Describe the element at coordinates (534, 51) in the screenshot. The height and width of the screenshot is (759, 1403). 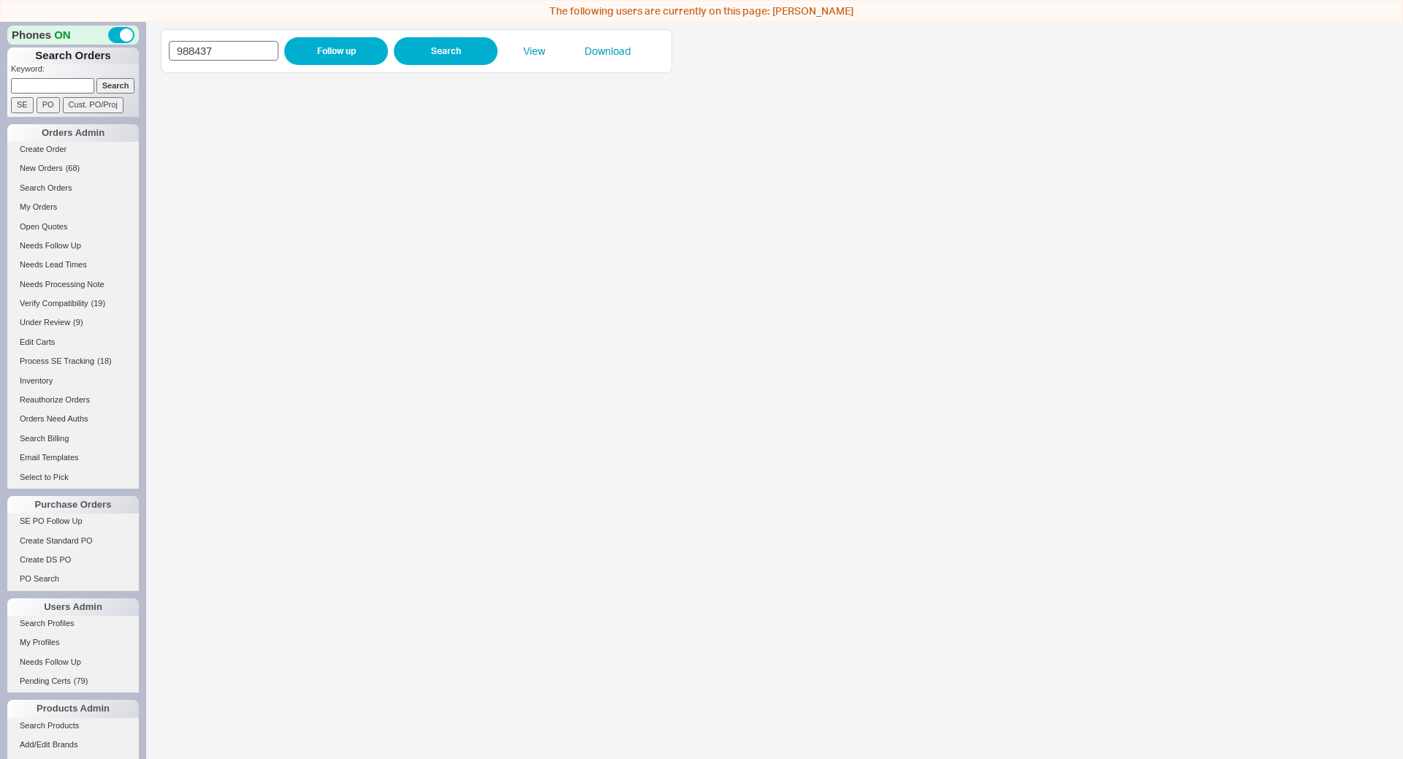
I see `a: View` at that location.